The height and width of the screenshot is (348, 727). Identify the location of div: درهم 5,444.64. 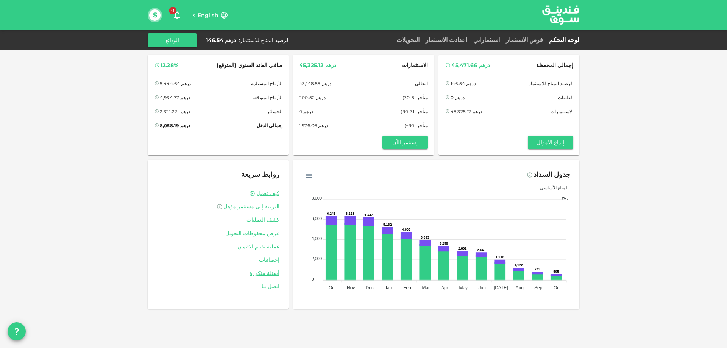
(175, 83).